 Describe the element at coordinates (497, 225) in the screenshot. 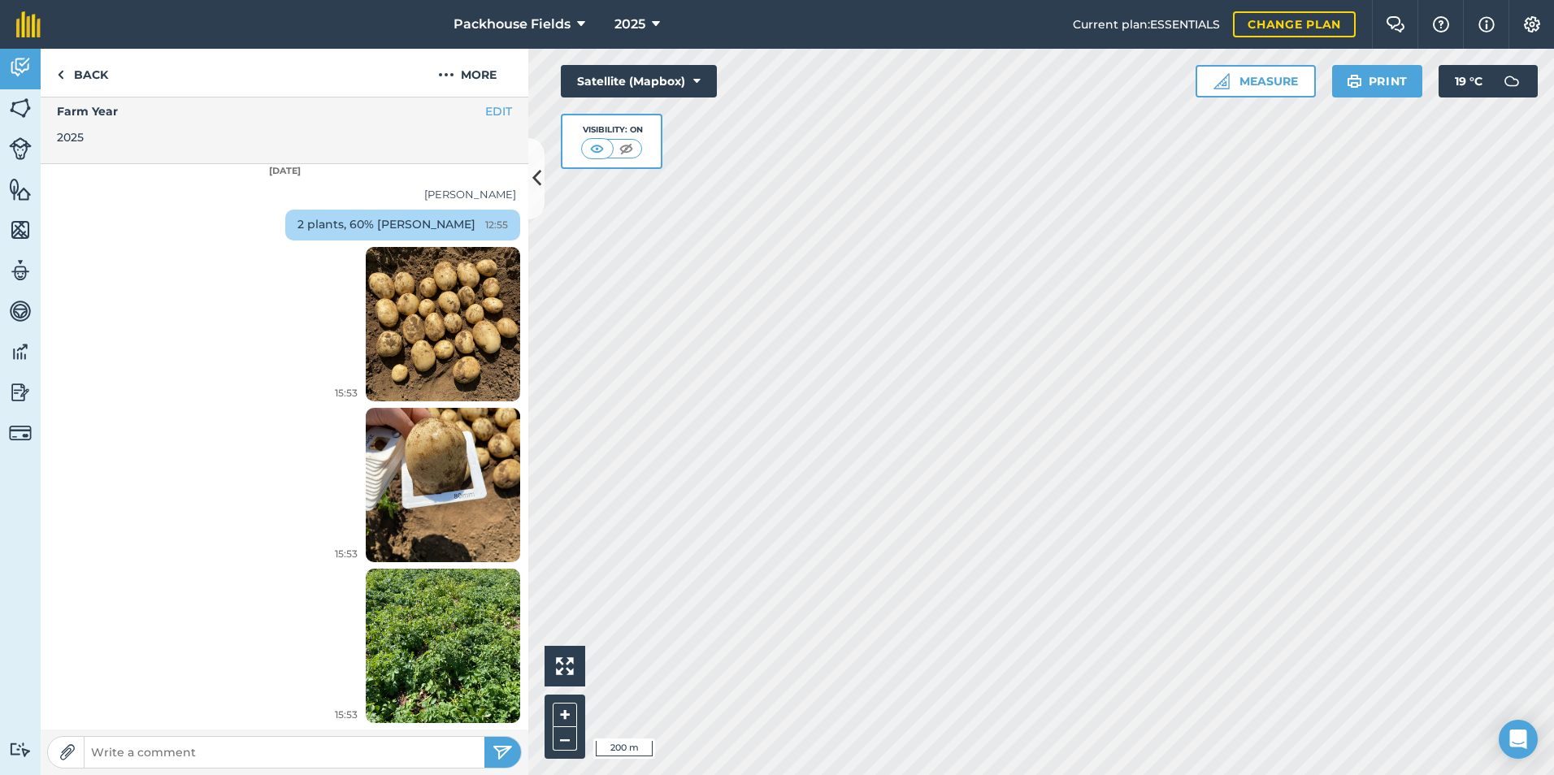

I see `span: 12:55` at that location.